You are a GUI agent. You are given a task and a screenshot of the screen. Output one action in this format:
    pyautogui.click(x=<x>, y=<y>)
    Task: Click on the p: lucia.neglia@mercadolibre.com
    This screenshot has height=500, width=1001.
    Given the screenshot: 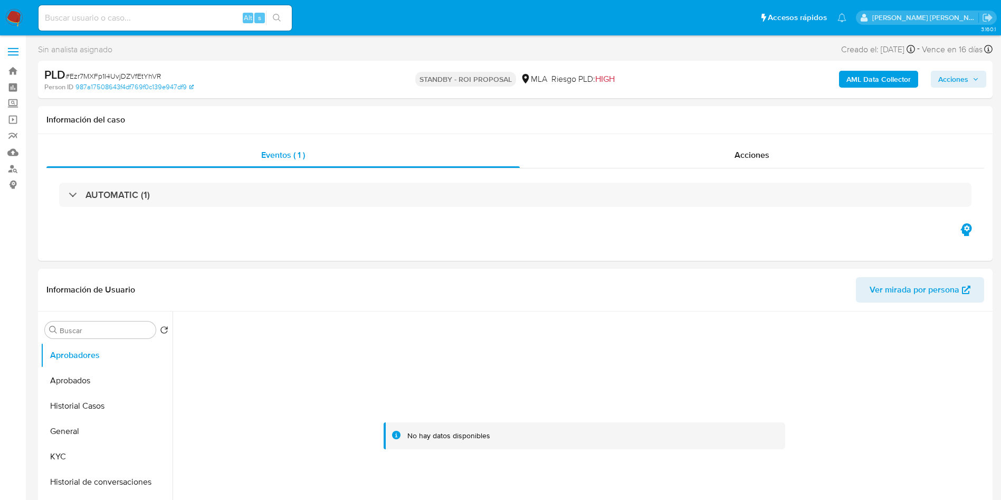 What is the action you would take?
    pyautogui.click(x=926, y=17)
    